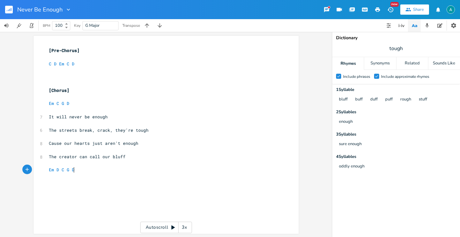  What do you see at coordinates (419, 10) in the screenshot?
I see `div: Share` at bounding box center [419, 10].